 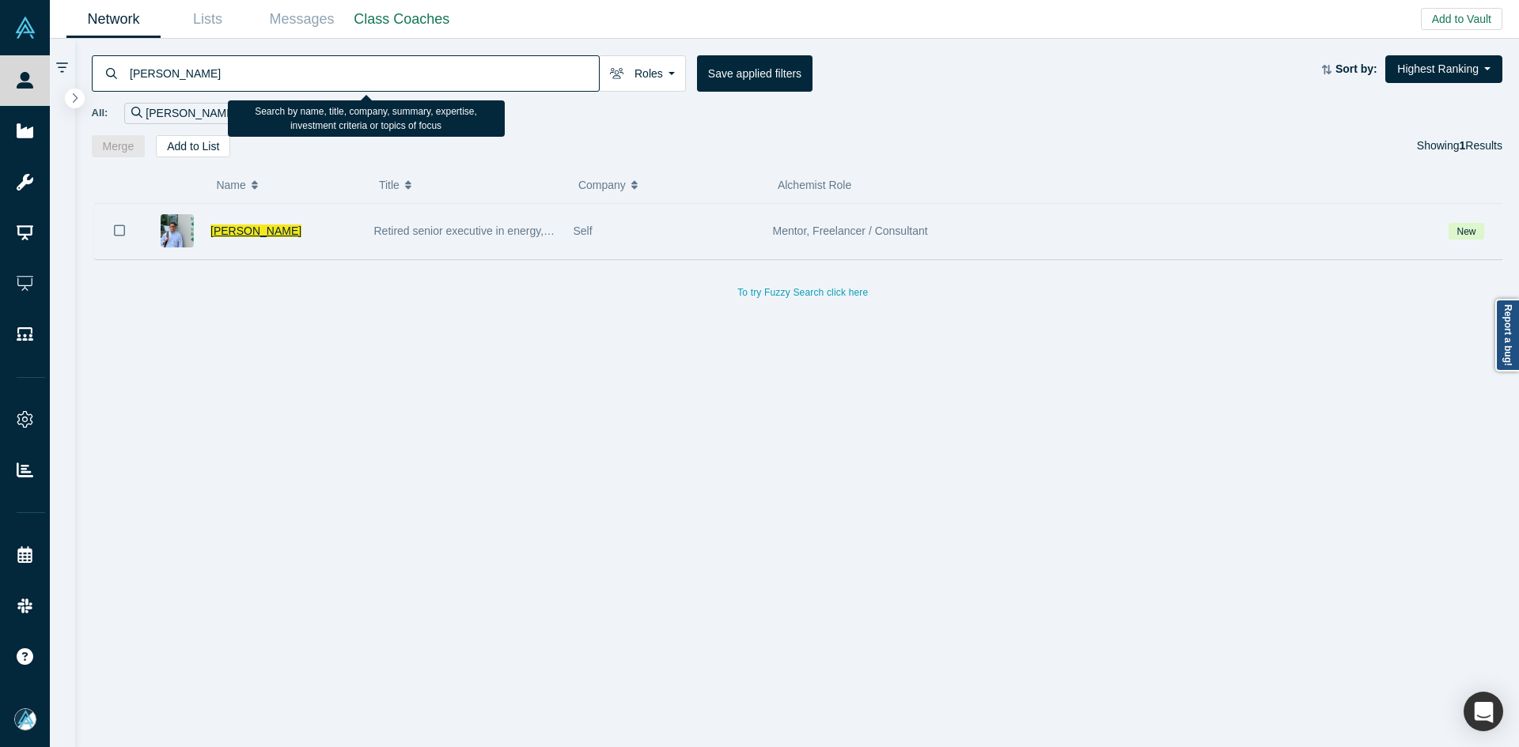 I want to click on span: Title, so click(x=389, y=185).